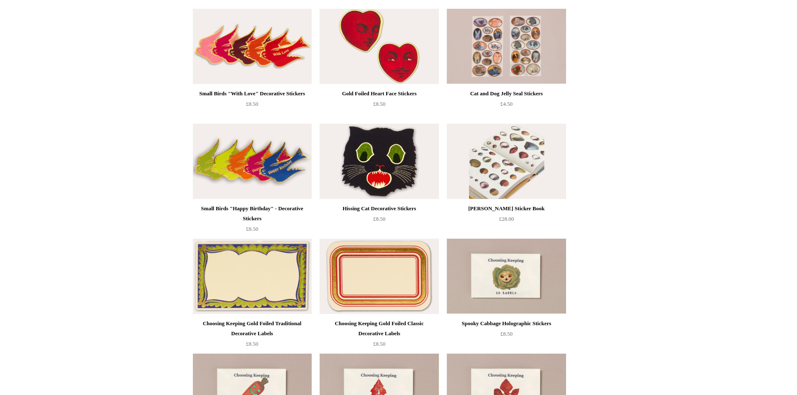 The height and width of the screenshot is (395, 797). Describe the element at coordinates (506, 277) in the screenshot. I see `a: Spooky Cabbage Holographic Stickers Spooky Cabbage Holographic Stickers` at that location.